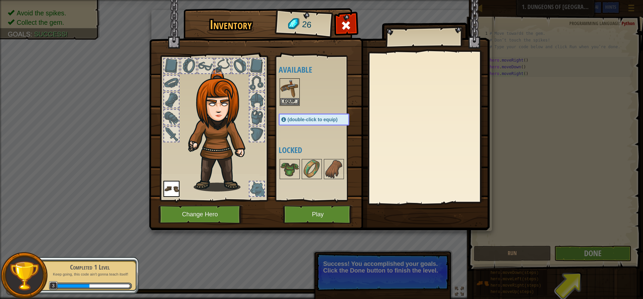 Image resolution: width=643 pixels, height=299 pixels. What do you see at coordinates (201, 214) in the screenshot?
I see `button: Change Hero` at bounding box center [201, 214].